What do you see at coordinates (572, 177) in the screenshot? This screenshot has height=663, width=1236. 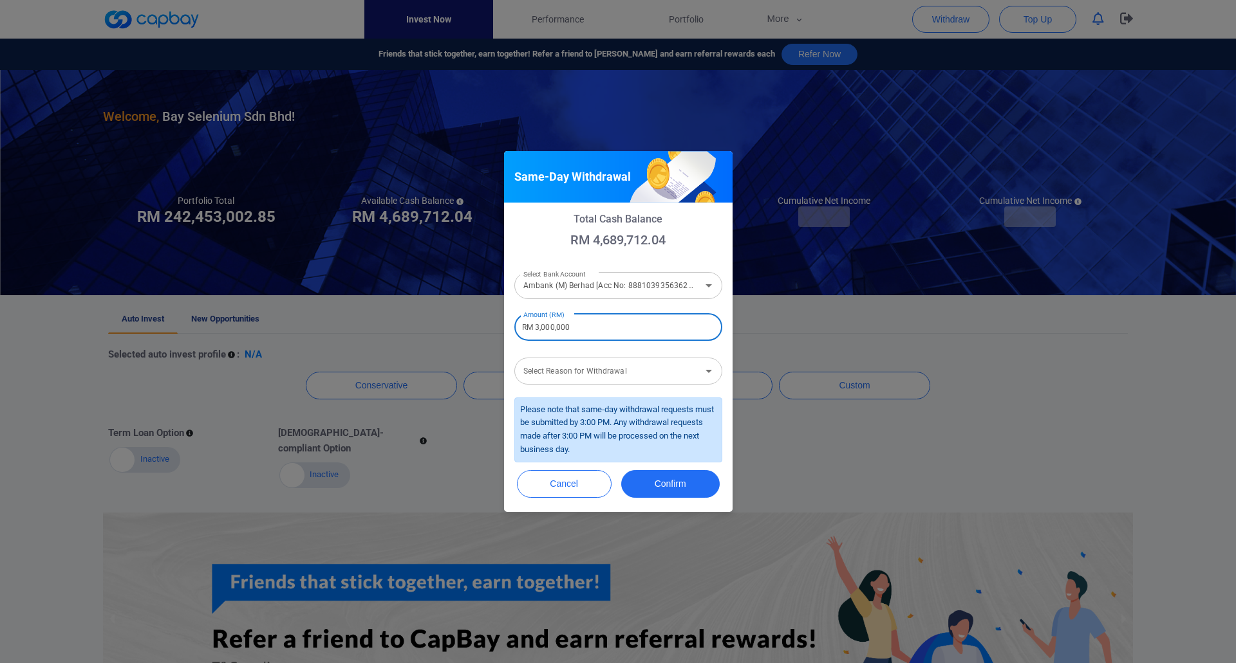 I see `h5: Same-Day Withdrawal` at bounding box center [572, 177].